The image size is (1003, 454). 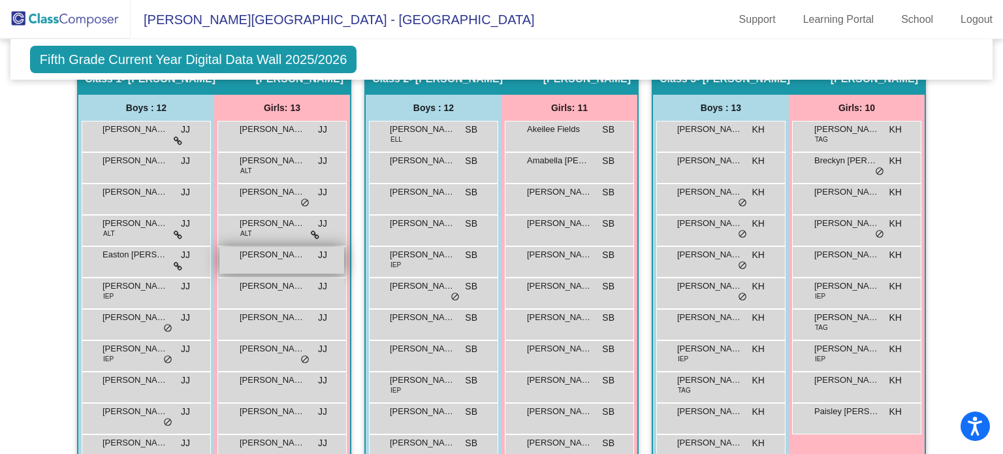 What do you see at coordinates (560, 129) in the screenshot?
I see `span: Akeilee Fields` at bounding box center [560, 129].